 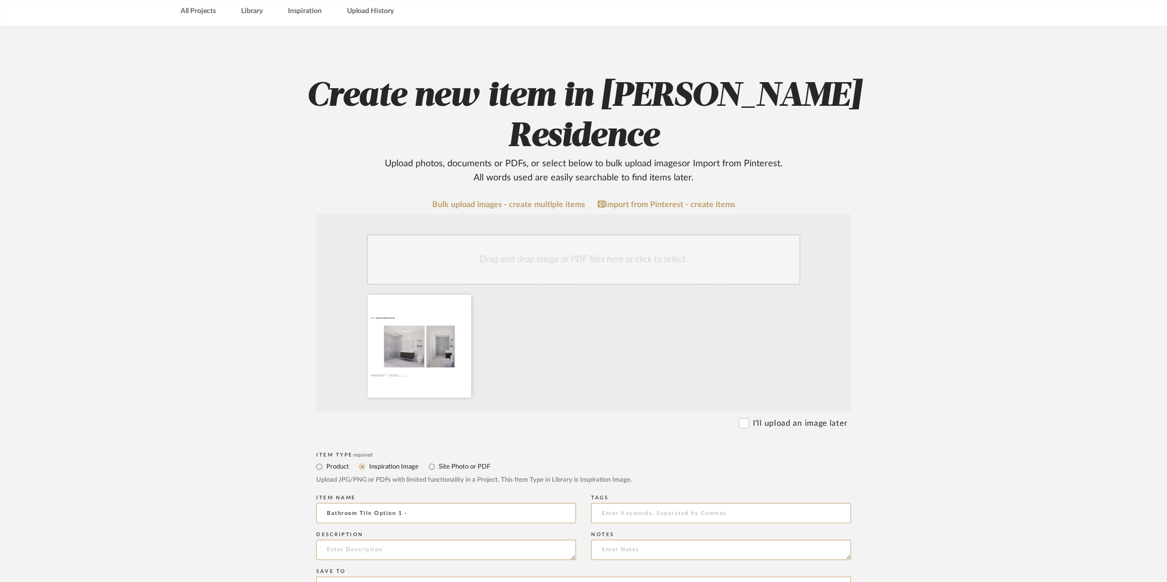 What do you see at coordinates (583, 171) in the screenshot?
I see `div: Upload photos, documents or PDFs, or select below to bulk upload images or Import from Pinterest ...` at bounding box center [583, 171].